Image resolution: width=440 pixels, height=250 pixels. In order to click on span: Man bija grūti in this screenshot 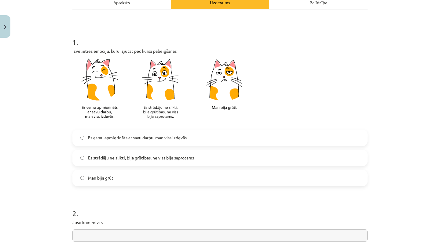, I will do `click(101, 178)`.